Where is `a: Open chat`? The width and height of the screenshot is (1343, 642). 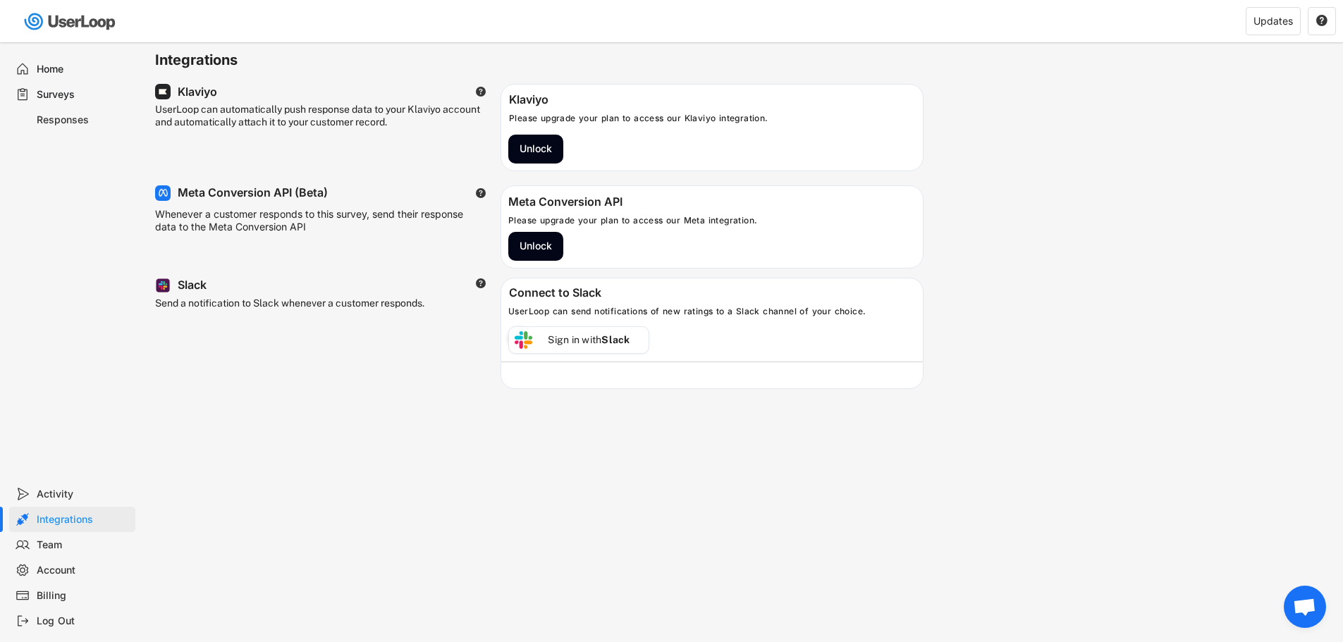
a: Open chat is located at coordinates (1305, 607).